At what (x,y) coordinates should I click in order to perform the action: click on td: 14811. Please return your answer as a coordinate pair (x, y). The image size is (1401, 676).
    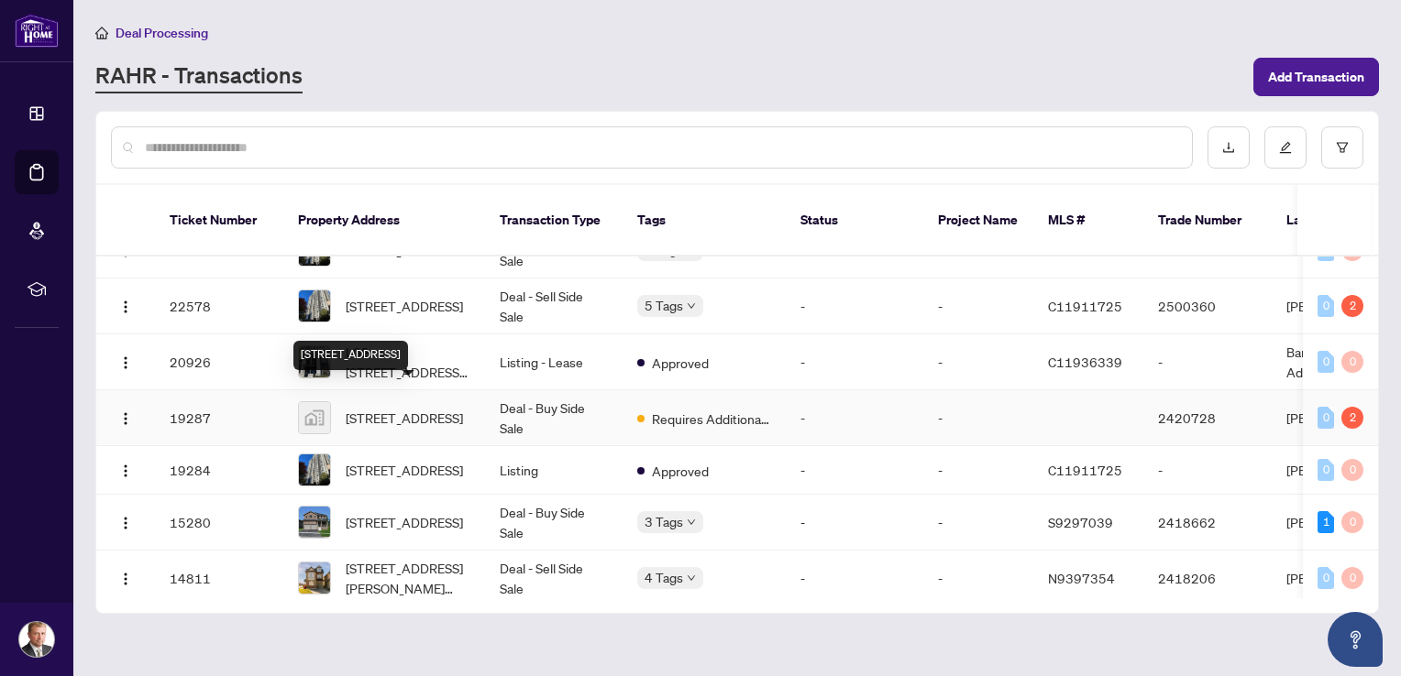
    Looking at the image, I should click on (219, 578).